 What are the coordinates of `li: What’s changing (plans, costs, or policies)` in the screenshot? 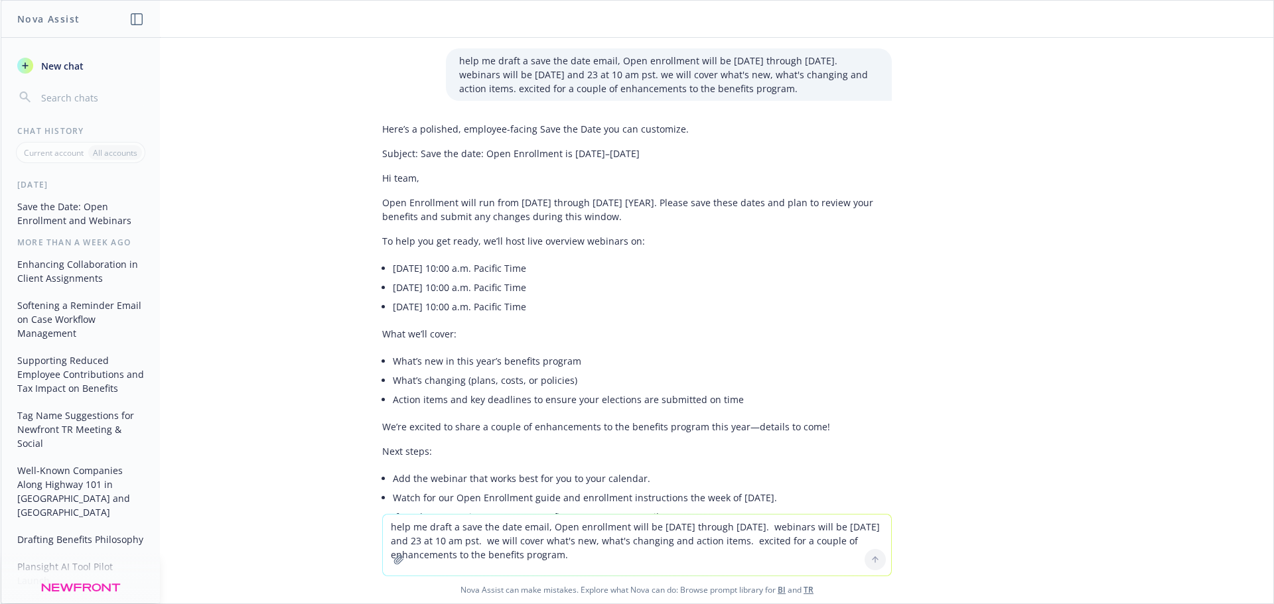 It's located at (642, 380).